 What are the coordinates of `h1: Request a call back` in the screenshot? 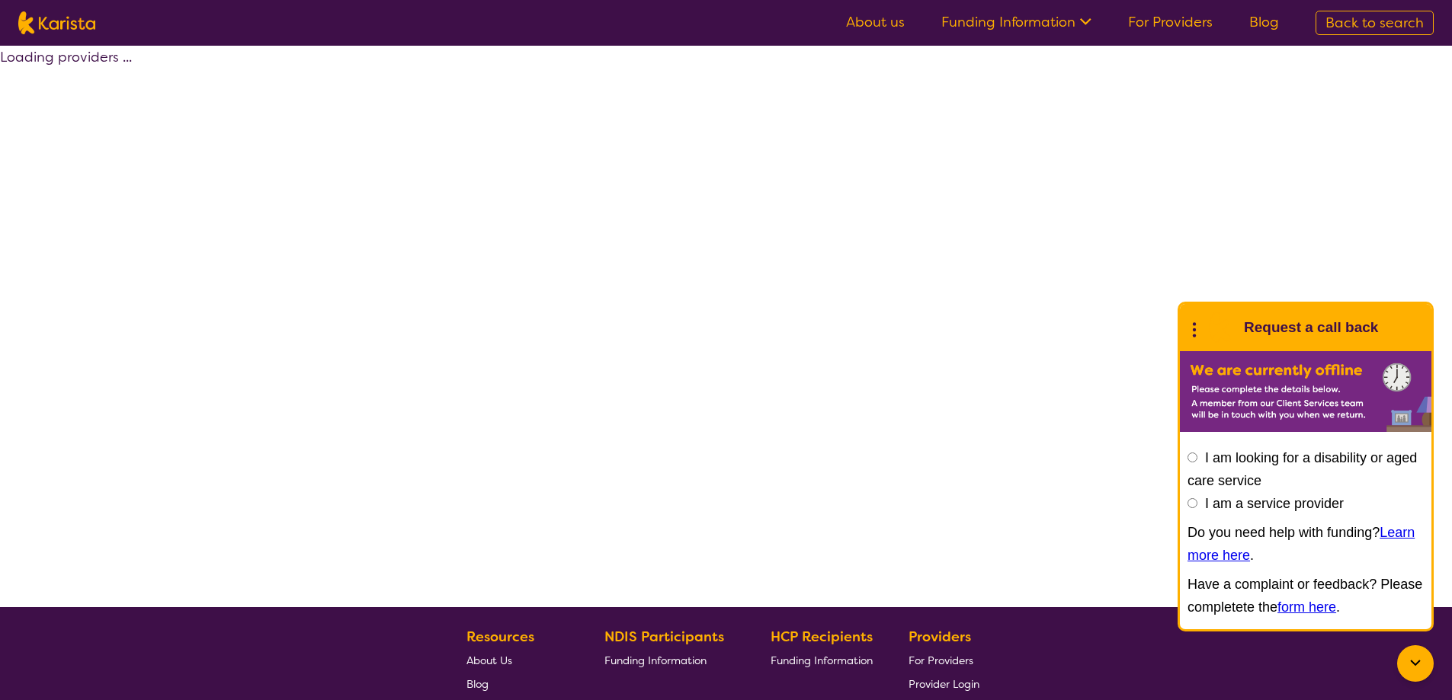 It's located at (1311, 328).